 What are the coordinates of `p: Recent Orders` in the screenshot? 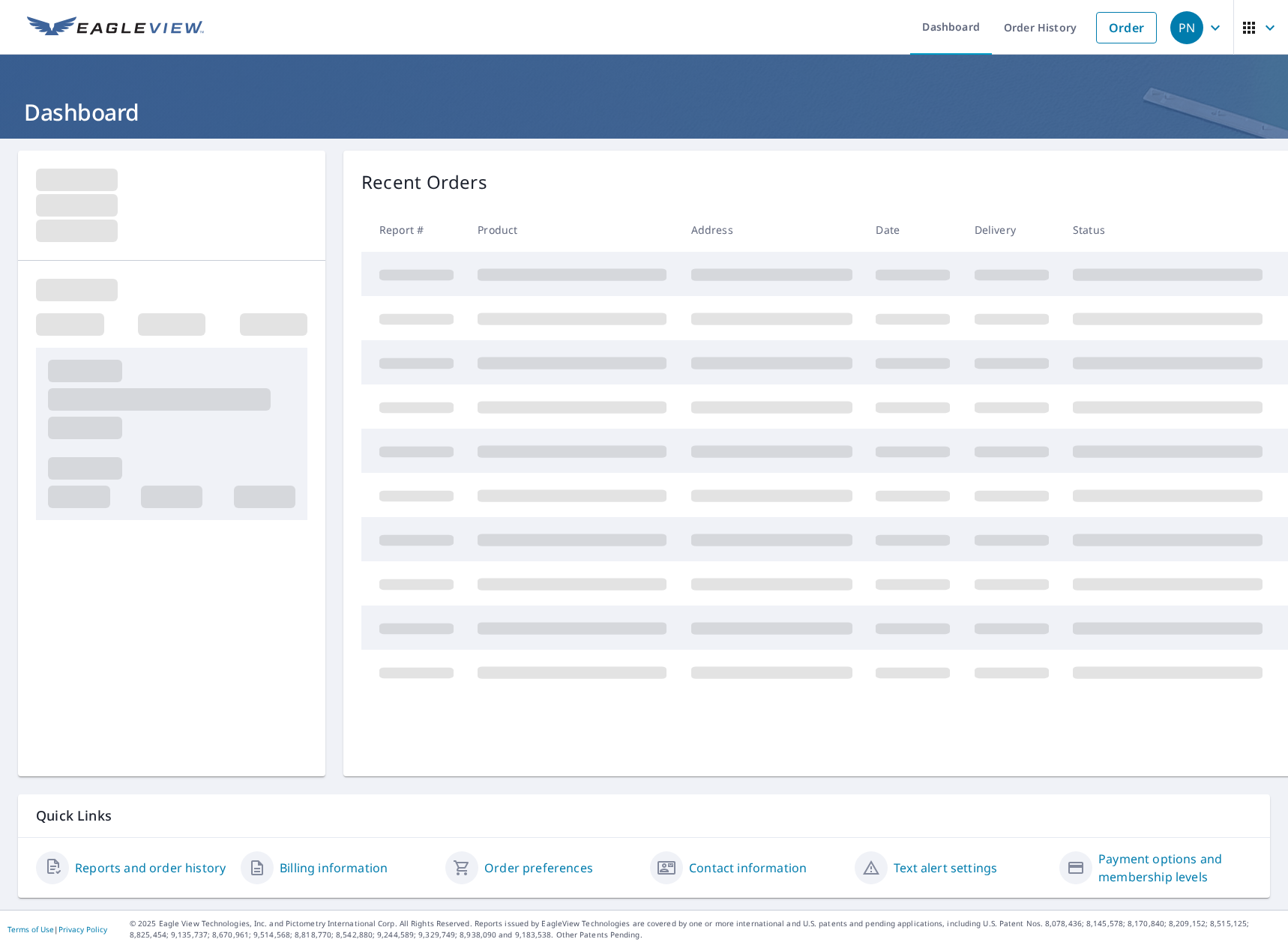 It's located at (424, 182).